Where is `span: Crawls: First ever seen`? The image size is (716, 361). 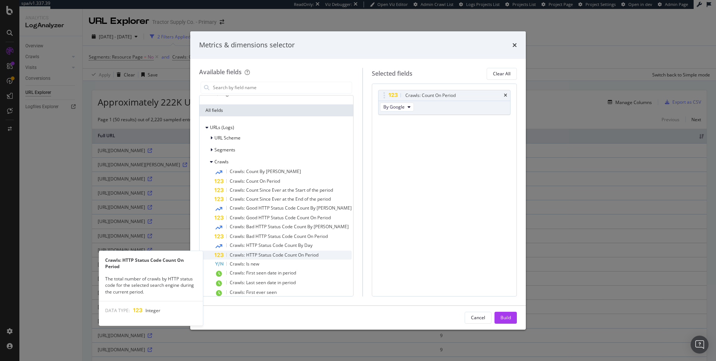 span: Crawls: First ever seen is located at coordinates (253, 292).